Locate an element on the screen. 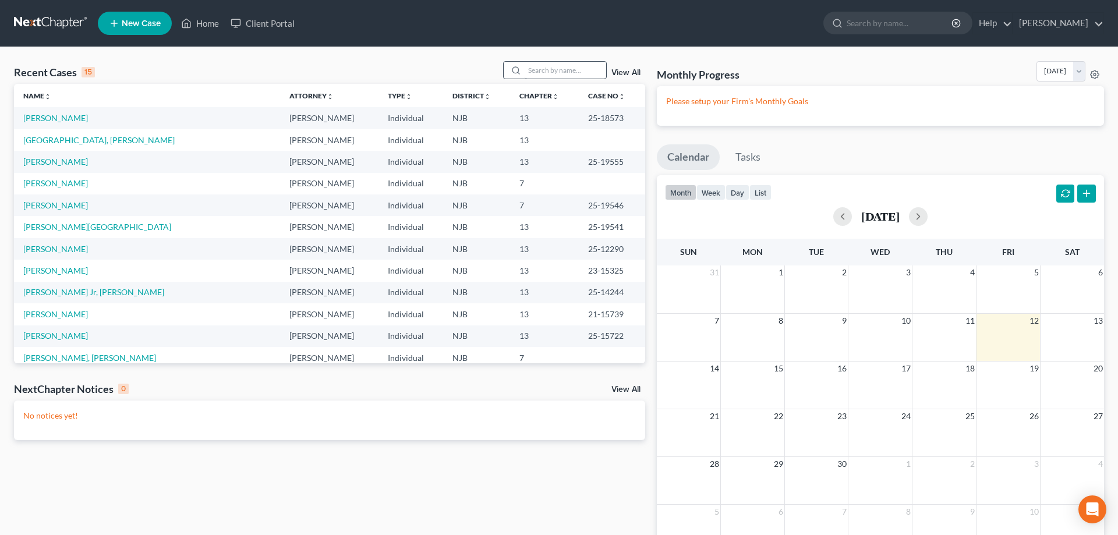  span: Tue is located at coordinates (816, 252).